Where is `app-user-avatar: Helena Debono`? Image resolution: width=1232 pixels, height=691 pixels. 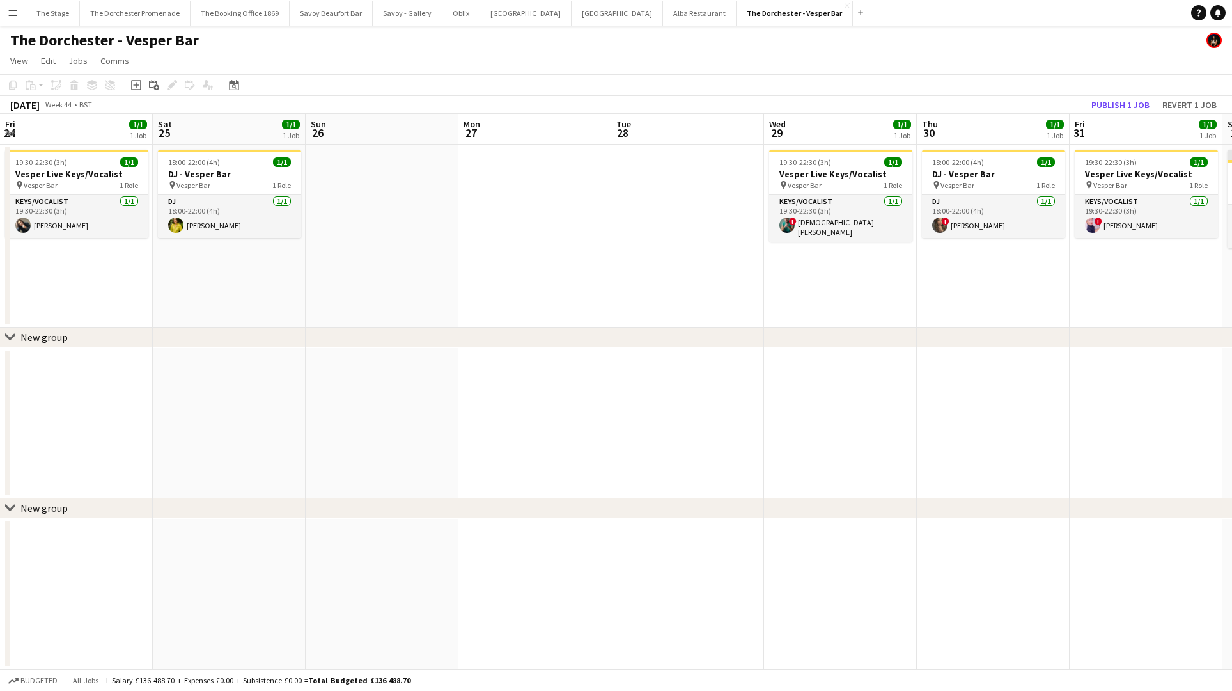 app-user-avatar: Helena Debono is located at coordinates (1215, 40).